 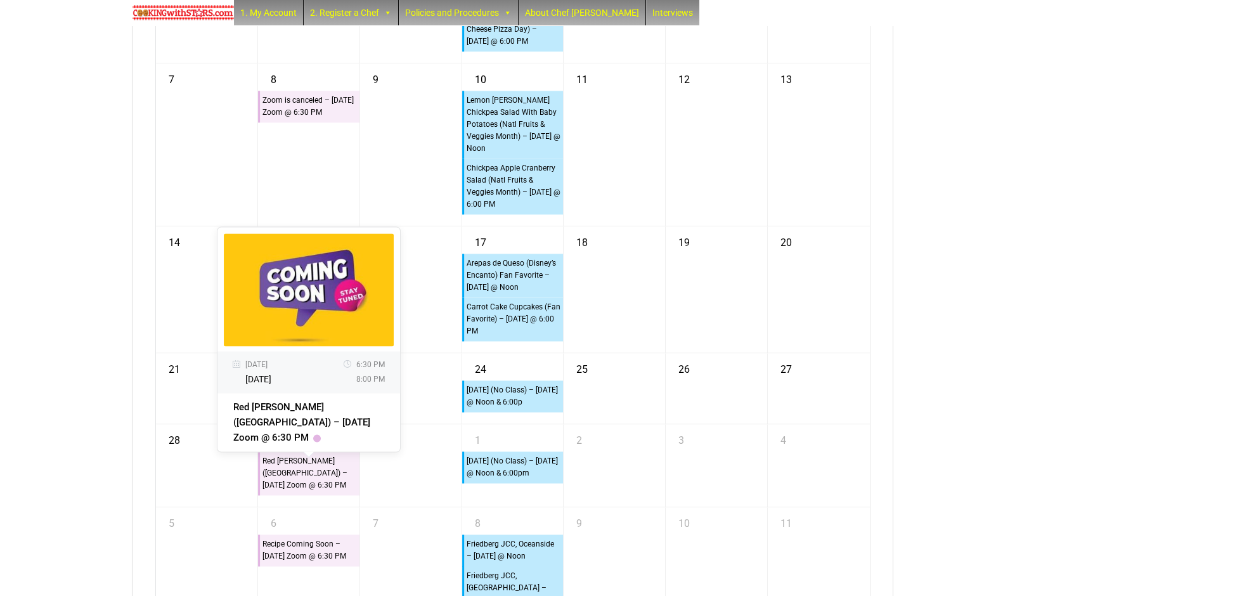 What do you see at coordinates (207, 389) in the screenshot?
I see `td: September 21, 2025` at bounding box center [207, 389].